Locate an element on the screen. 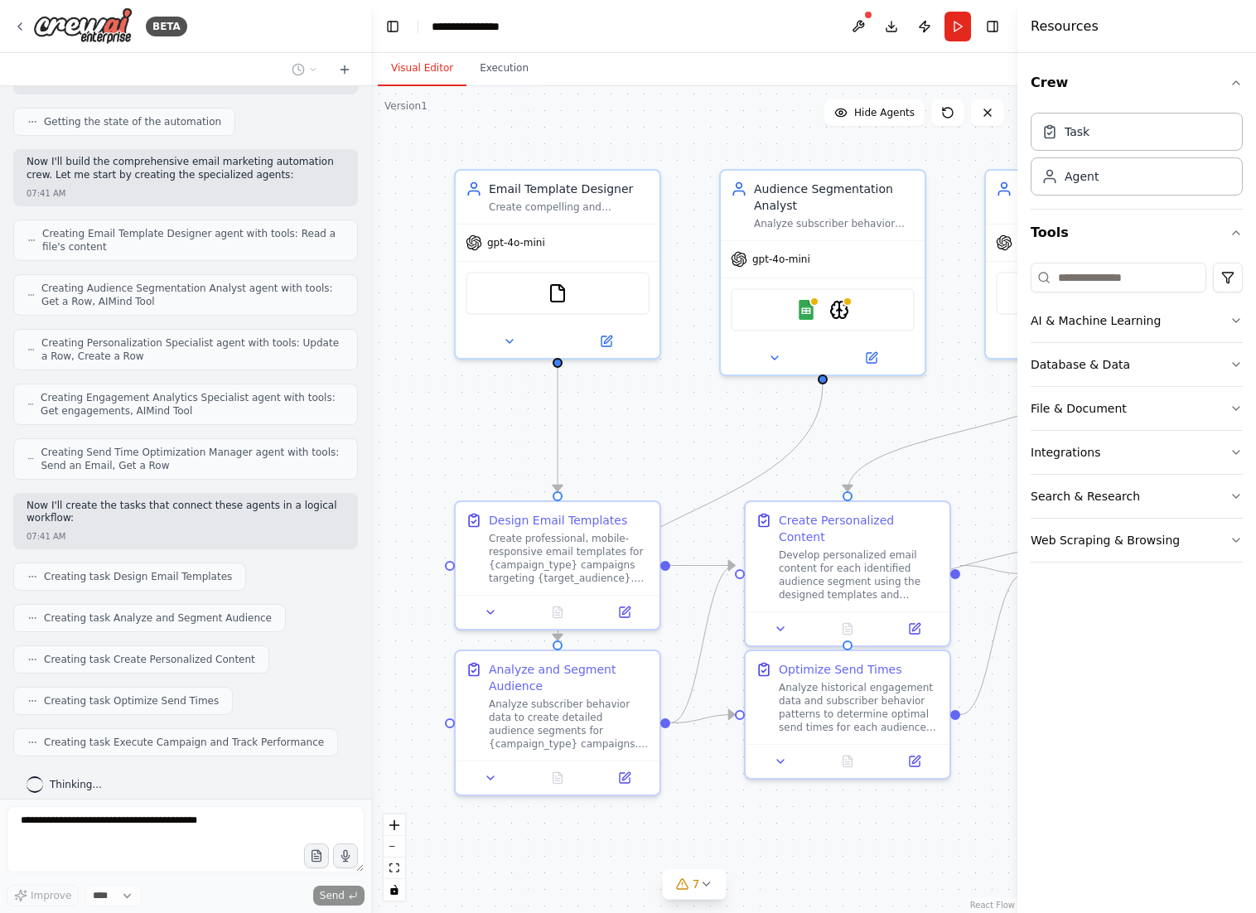 The image size is (1256, 913). div: File & Document is located at coordinates (1078, 408).